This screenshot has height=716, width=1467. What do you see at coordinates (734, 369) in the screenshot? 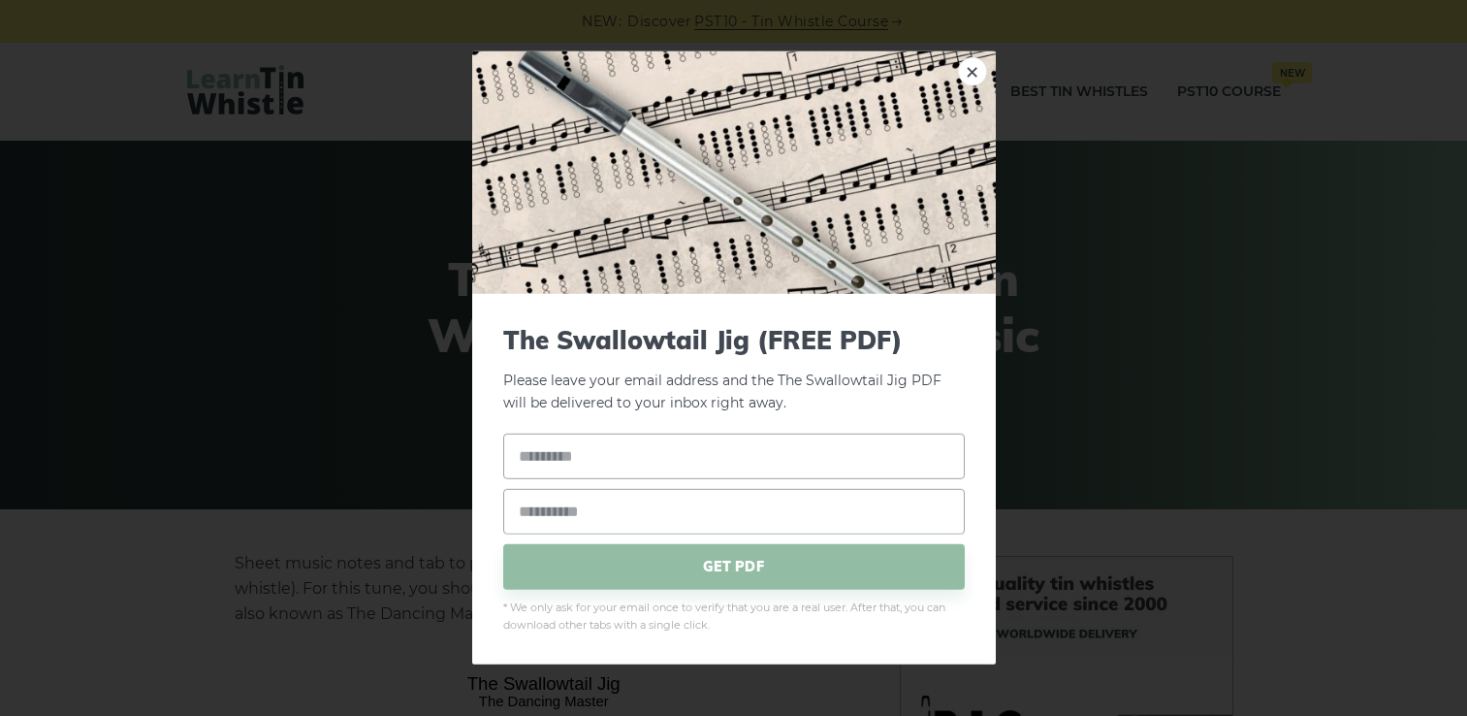
I see `p: Please leave your email address and the The Swallowtail Jig PDF will be delivered to your inbox r...` at bounding box center [734, 369].